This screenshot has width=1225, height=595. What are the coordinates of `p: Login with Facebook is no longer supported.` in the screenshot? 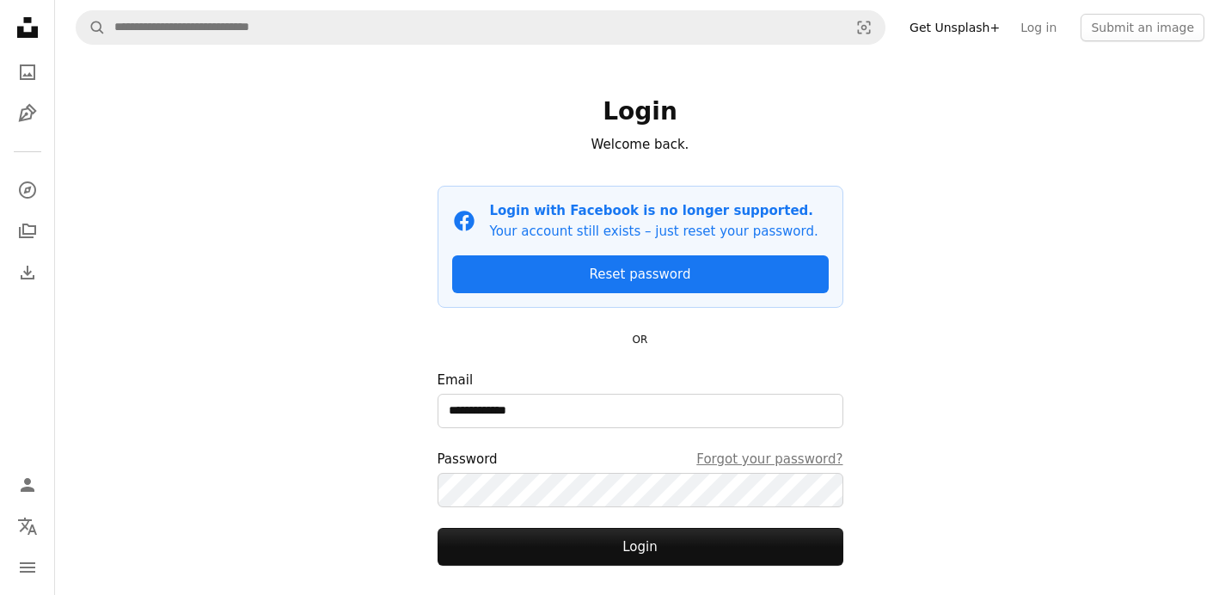 It's located at (654, 211).